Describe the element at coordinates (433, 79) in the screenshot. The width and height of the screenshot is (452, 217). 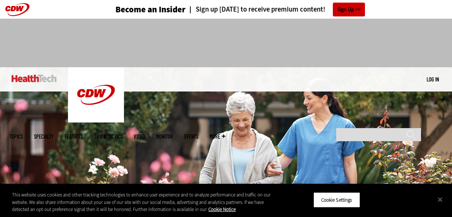
I see `a: Log in` at that location.